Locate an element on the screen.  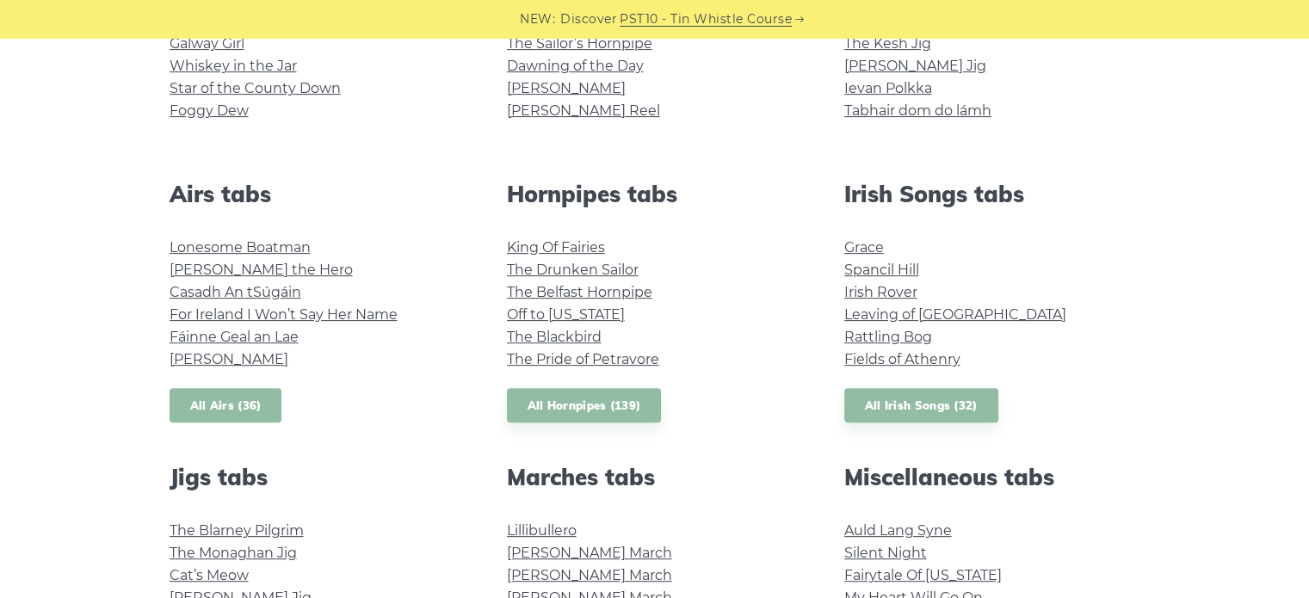
a: Galway Girl is located at coordinates (207, 43).